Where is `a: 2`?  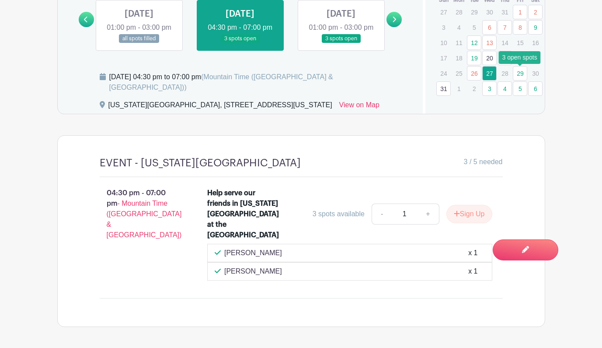 a: 2 is located at coordinates (535, 12).